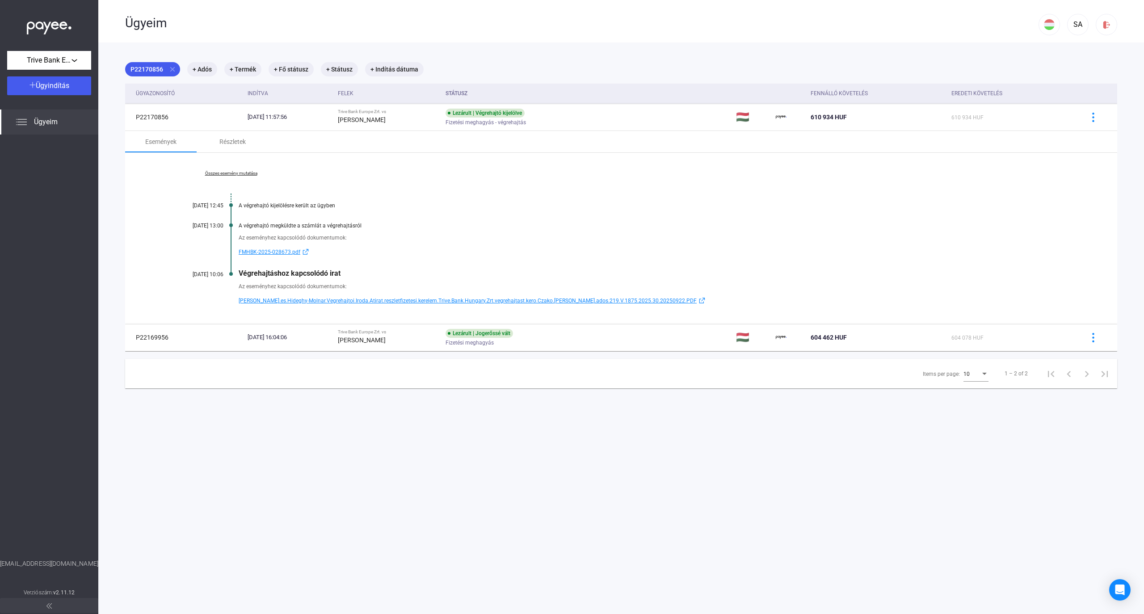  I want to click on span: FMHBK-2025-028673.pdf, so click(270, 252).